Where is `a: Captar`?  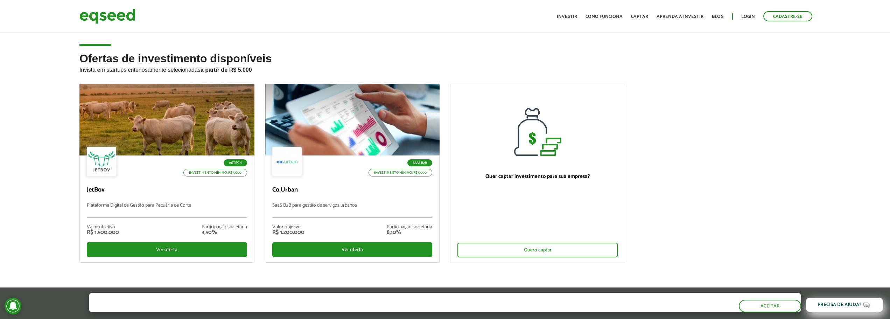 a: Captar is located at coordinates (640, 16).